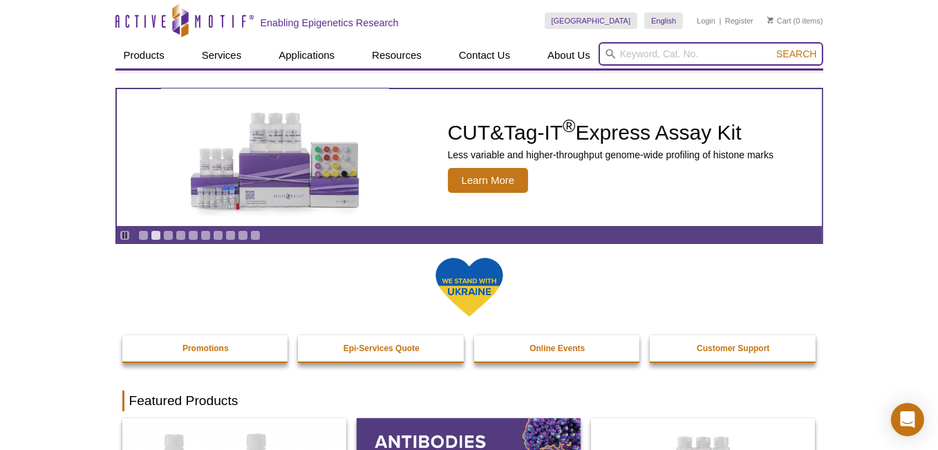  Describe the element at coordinates (275, 158) in the screenshot. I see `img: CUT&Tag-IT Express Assay Kit` at that location.